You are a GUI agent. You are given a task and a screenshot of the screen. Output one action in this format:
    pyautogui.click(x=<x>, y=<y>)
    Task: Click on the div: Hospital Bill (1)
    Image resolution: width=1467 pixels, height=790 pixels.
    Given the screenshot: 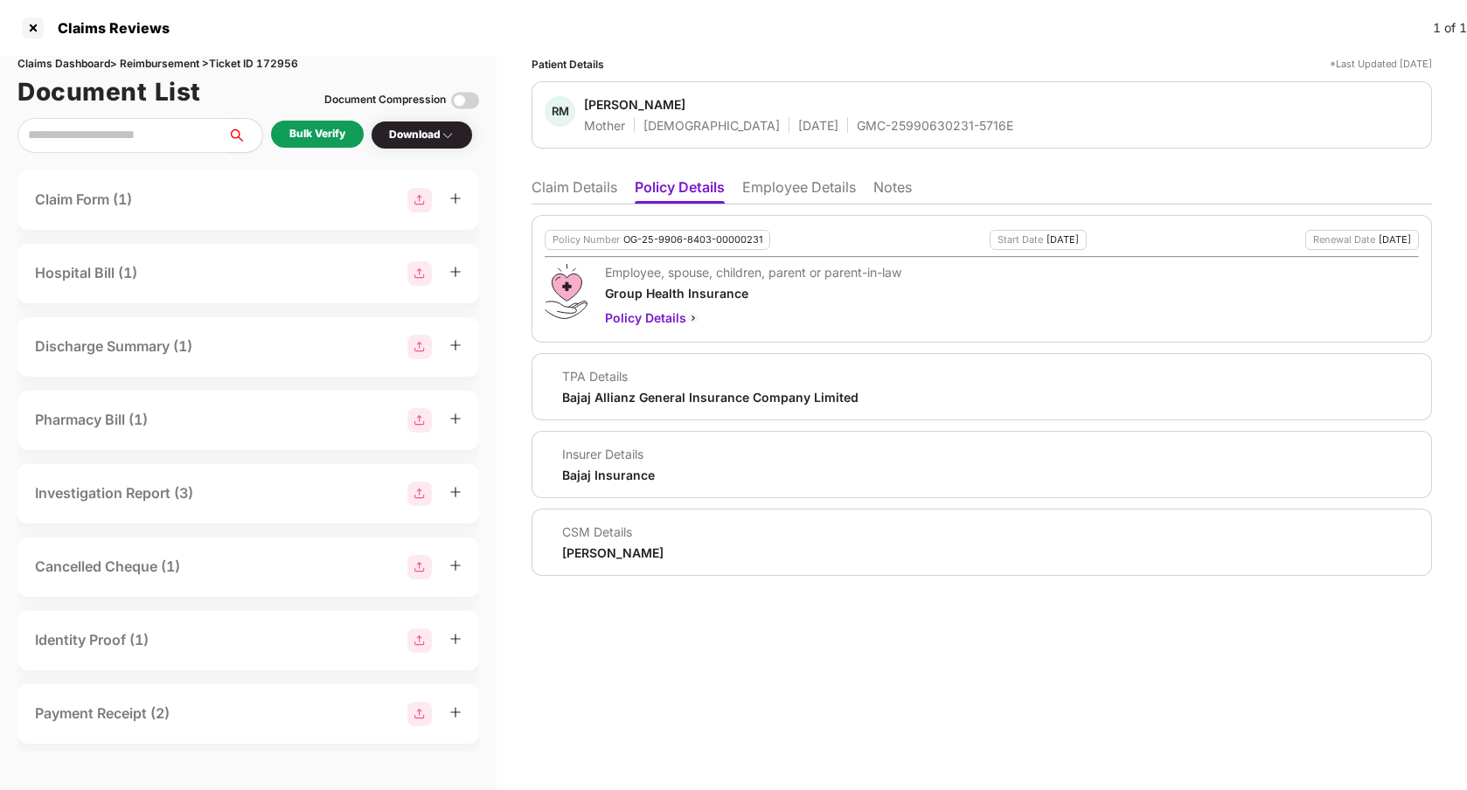 What is the action you would take?
    pyautogui.click(x=86, y=273)
    